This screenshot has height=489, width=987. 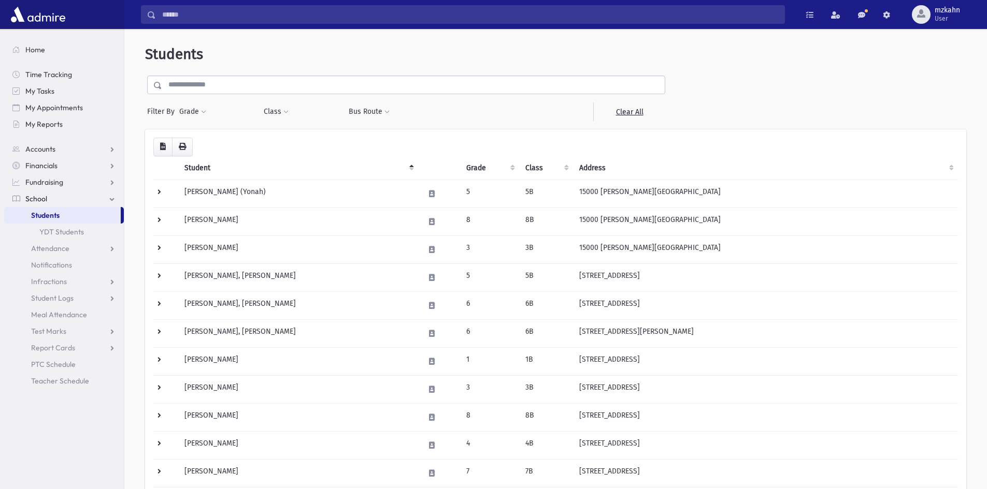 I want to click on a: Report Cards, so click(x=64, y=348).